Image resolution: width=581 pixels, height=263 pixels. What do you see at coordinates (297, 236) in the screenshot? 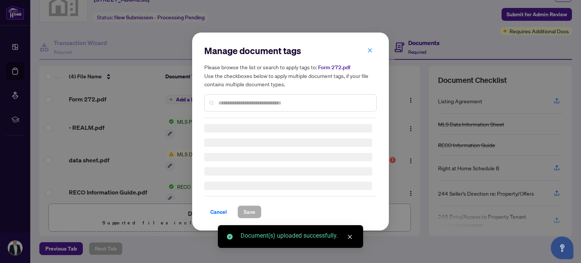
I see `div: Document(s) uploaded successfully.` at bounding box center [297, 236].